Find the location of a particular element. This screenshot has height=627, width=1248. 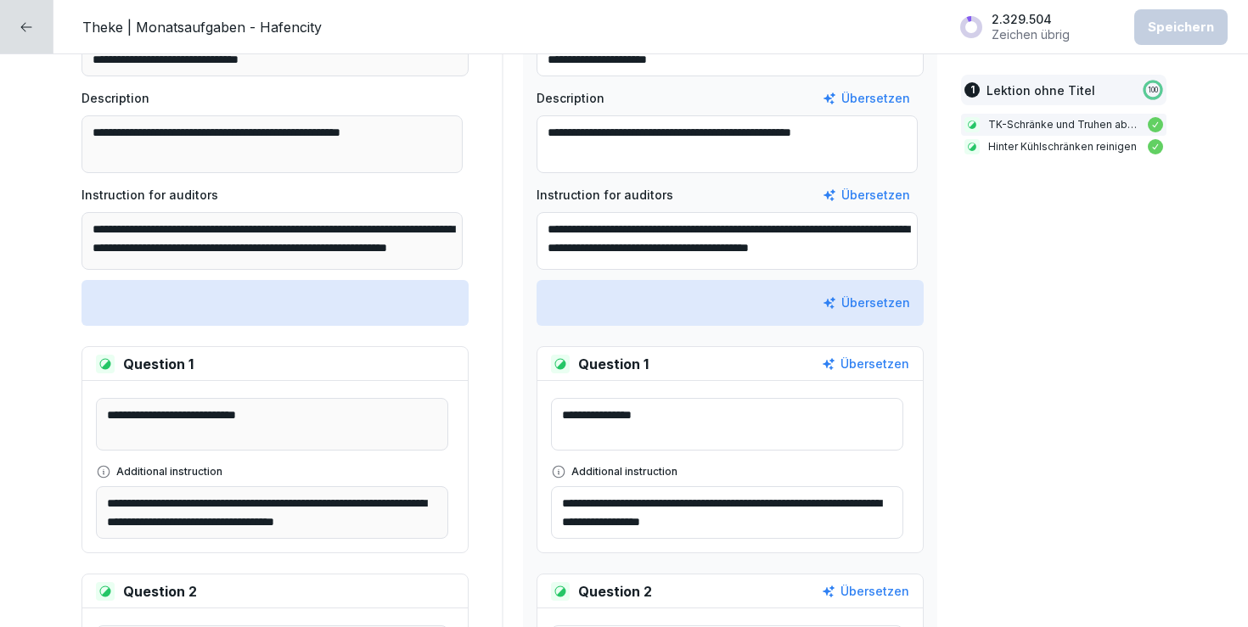

p: Theke | Monatsaufgaben - Hafencity is located at coordinates (202, 27).